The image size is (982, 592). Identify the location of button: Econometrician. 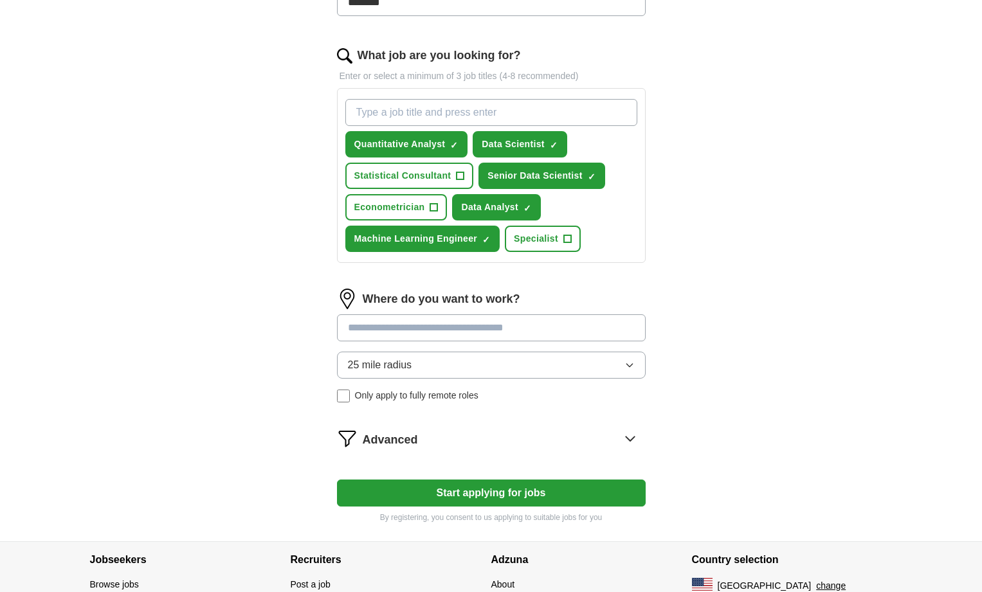
(396, 207).